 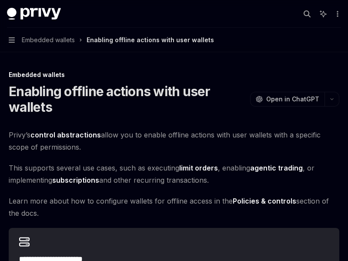 What do you see at coordinates (66, 135) in the screenshot?
I see `a: control abstractions` at bounding box center [66, 135].